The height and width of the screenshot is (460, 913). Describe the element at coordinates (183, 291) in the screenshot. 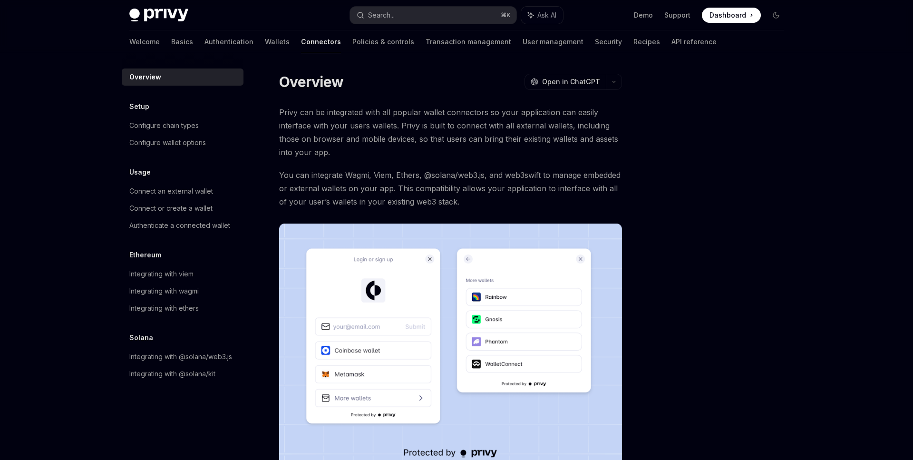

I see `a: Integrating with wagmi` at that location.